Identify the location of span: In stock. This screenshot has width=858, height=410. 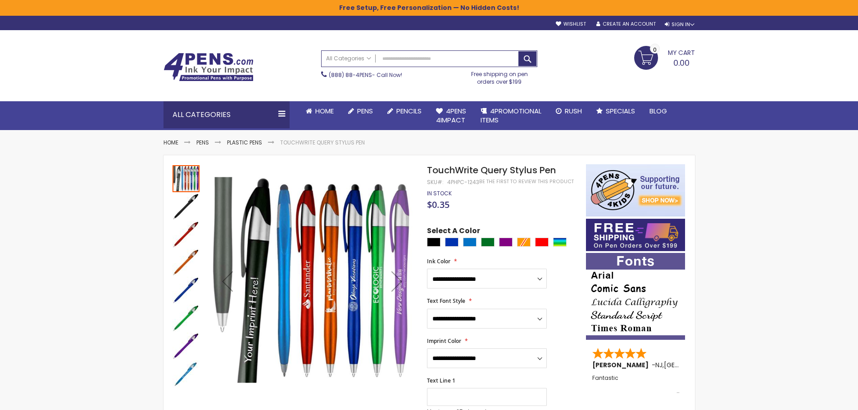
(439, 193).